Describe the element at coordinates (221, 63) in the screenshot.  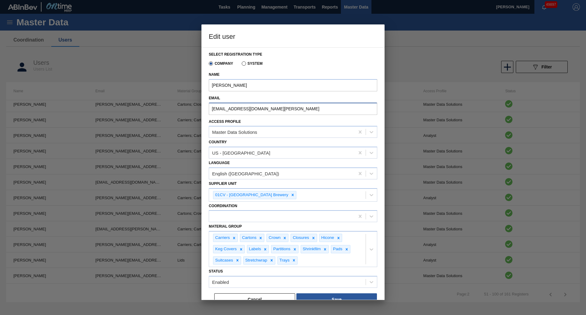
I see `label: Company` at that location.